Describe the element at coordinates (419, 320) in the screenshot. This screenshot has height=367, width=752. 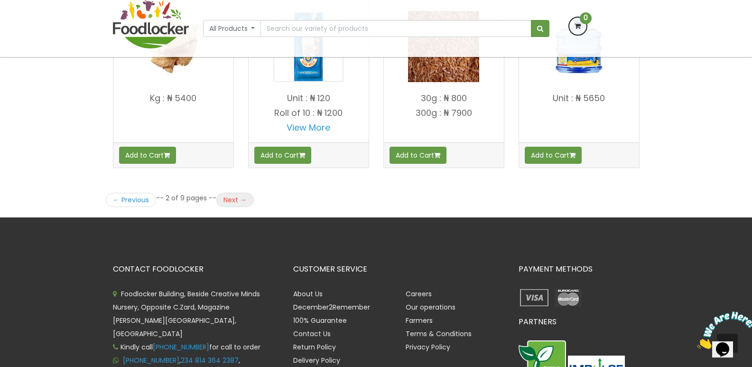
I see `a: Farmers` at that location.